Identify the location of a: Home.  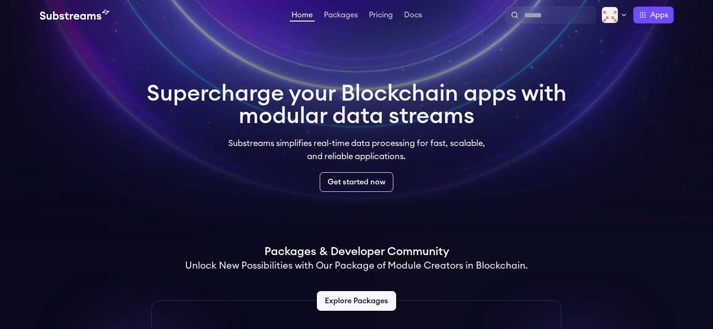
(302, 16).